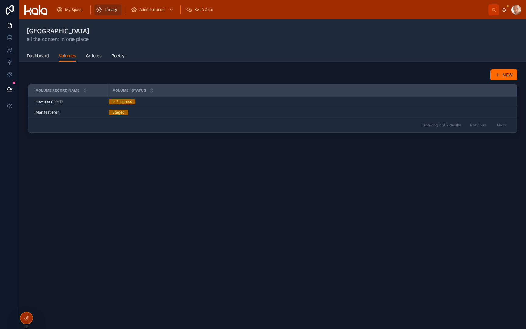 The width and height of the screenshot is (526, 329). Describe the element at coordinates (70, 112) in the screenshot. I see `a: Manifestieren` at that location.